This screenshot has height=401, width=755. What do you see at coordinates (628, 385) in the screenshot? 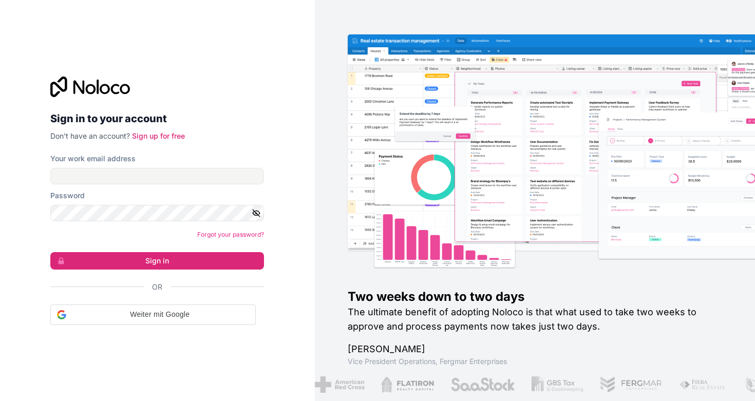
I see `img: /assets/fergmar-CudnrXN5.png` at bounding box center [628, 385].